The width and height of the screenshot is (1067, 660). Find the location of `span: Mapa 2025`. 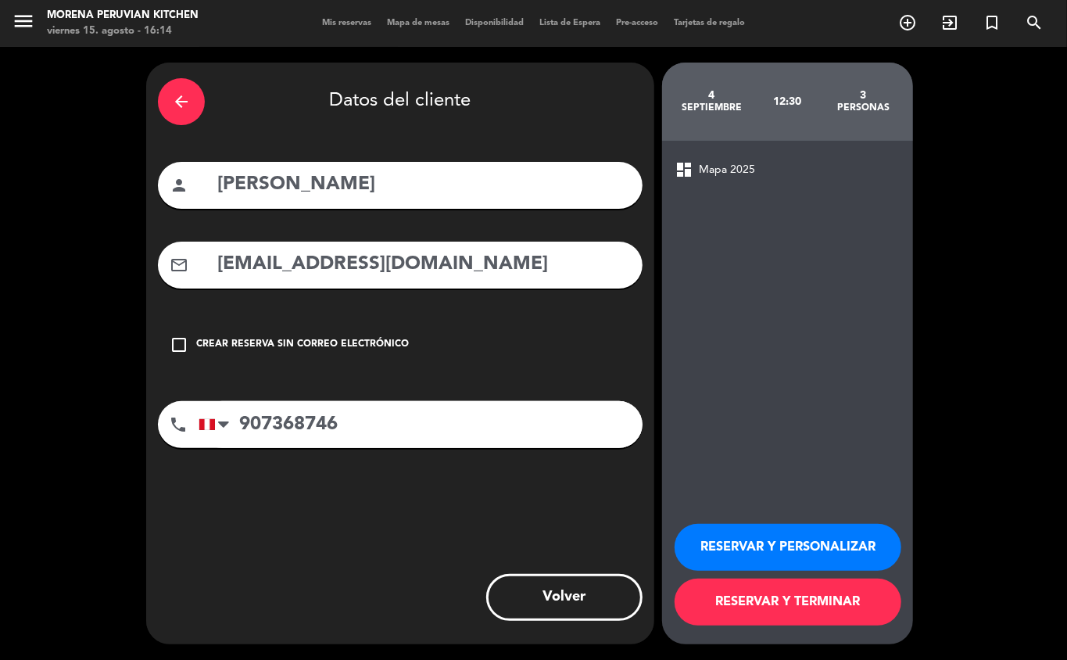

span: Mapa 2025 is located at coordinates (727, 170).